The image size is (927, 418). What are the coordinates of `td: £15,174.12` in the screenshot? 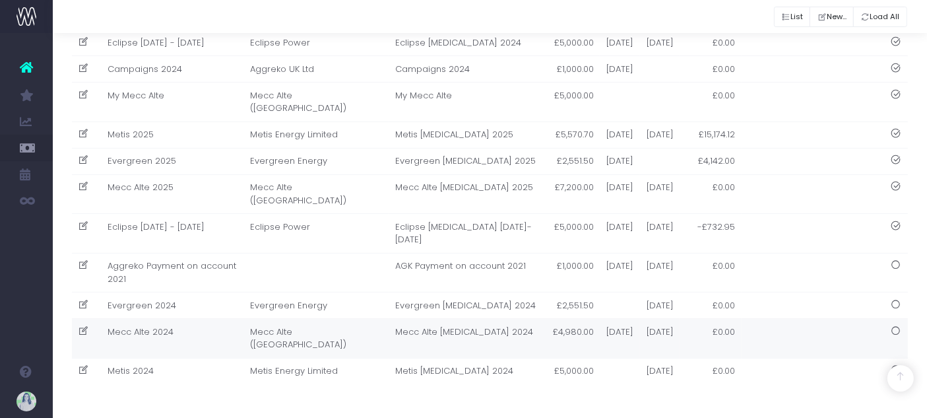 It's located at (710, 135).